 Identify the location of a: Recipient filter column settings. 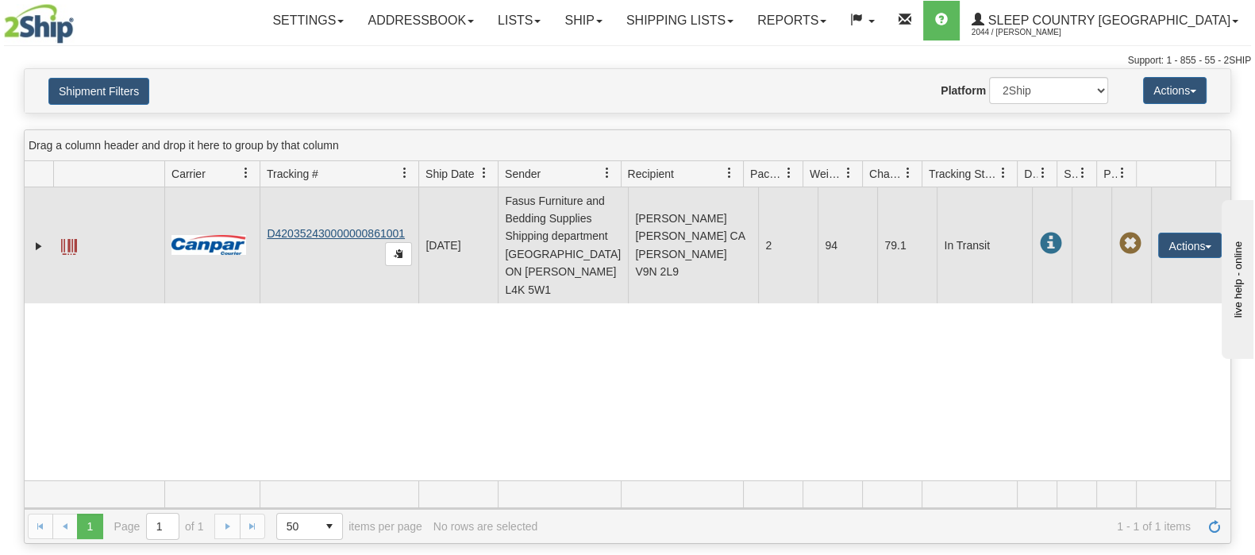
(730, 173).